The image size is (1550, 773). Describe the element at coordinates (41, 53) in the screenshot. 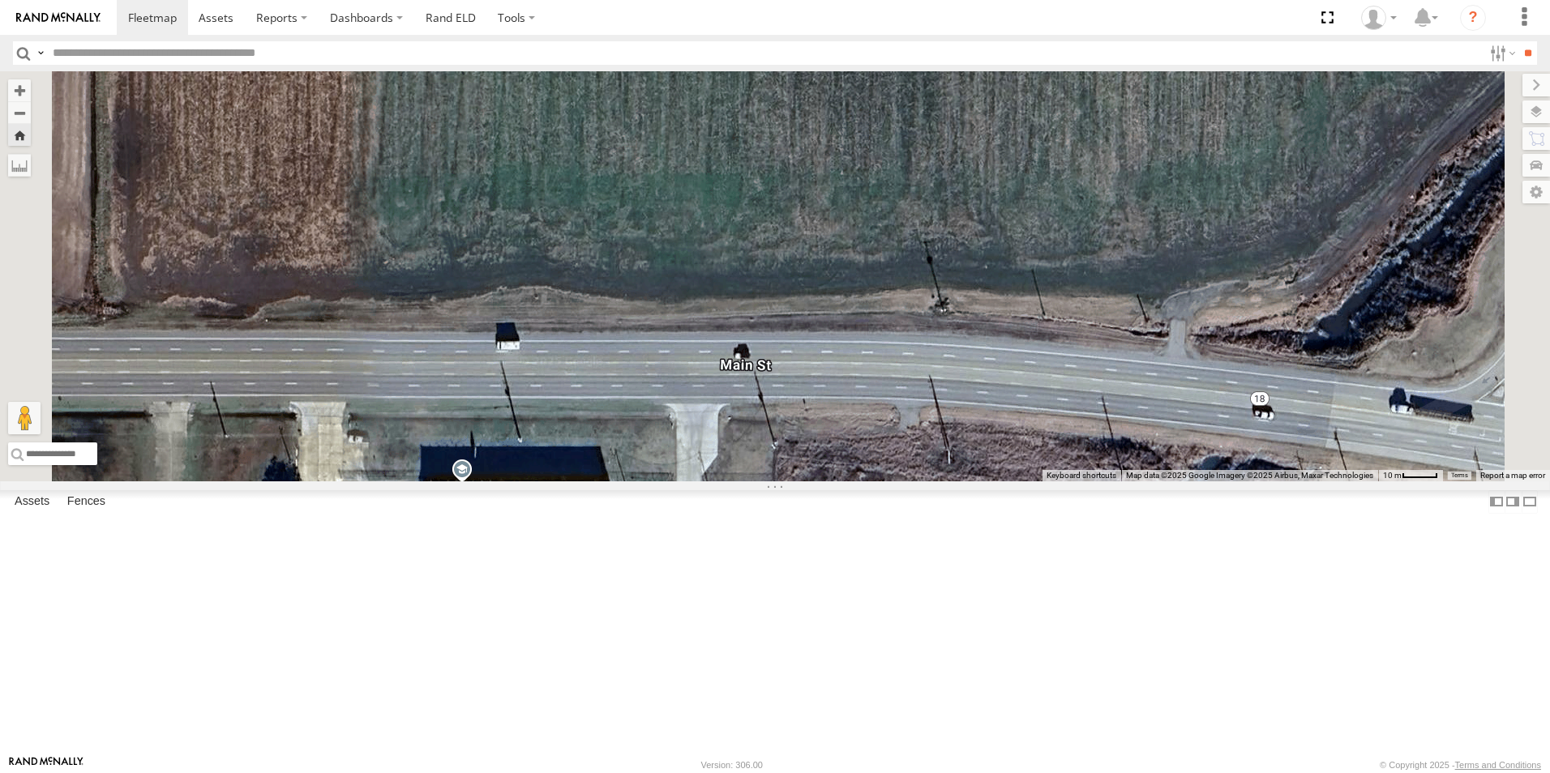

I see `label: Search Query` at that location.